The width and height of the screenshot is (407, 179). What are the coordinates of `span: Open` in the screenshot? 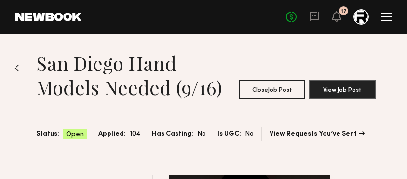 It's located at (75, 135).